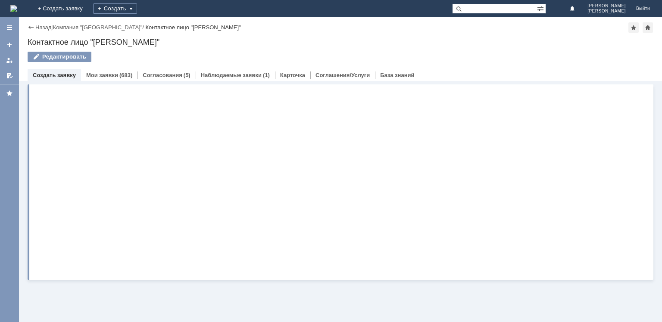  What do you see at coordinates (293, 75) in the screenshot?
I see `a: Карточка` at bounding box center [293, 75].